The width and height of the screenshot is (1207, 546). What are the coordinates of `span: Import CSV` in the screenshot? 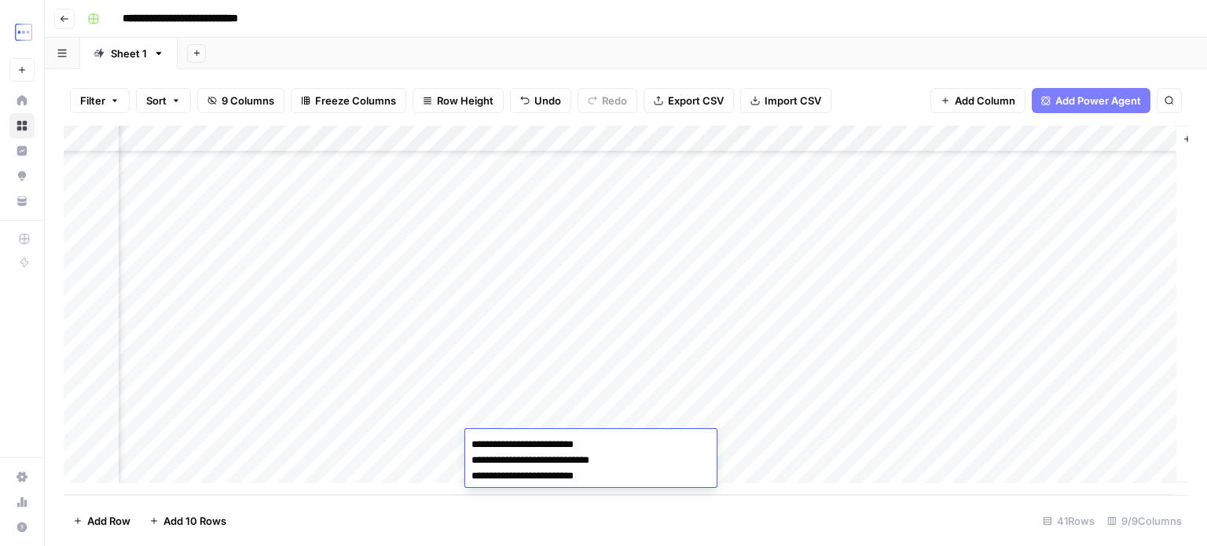 It's located at (793, 101).